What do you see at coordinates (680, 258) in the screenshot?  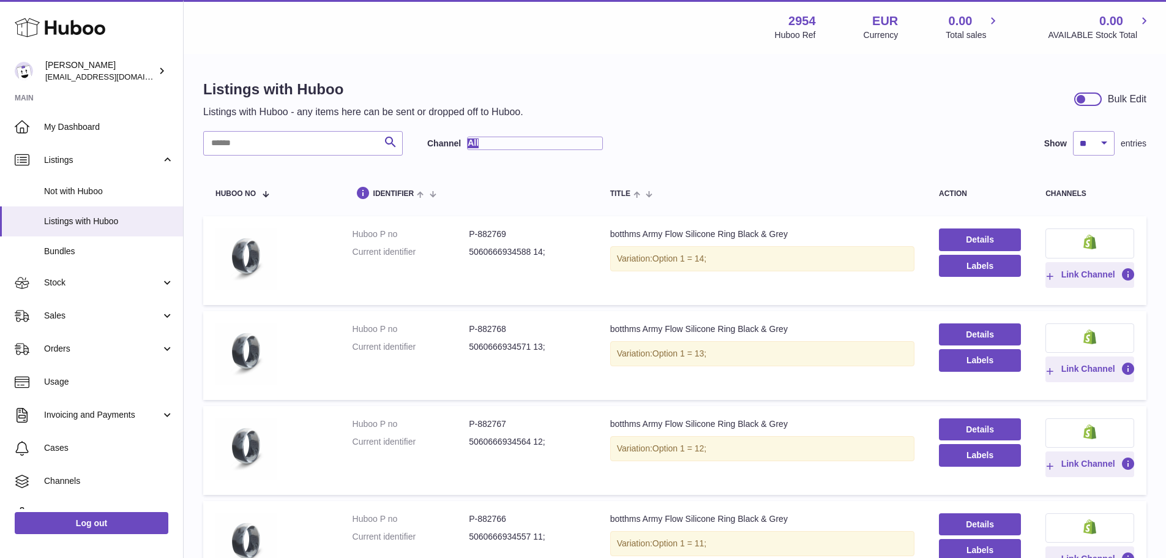 I see `span: Option 1 = 14;` at bounding box center [680, 258].